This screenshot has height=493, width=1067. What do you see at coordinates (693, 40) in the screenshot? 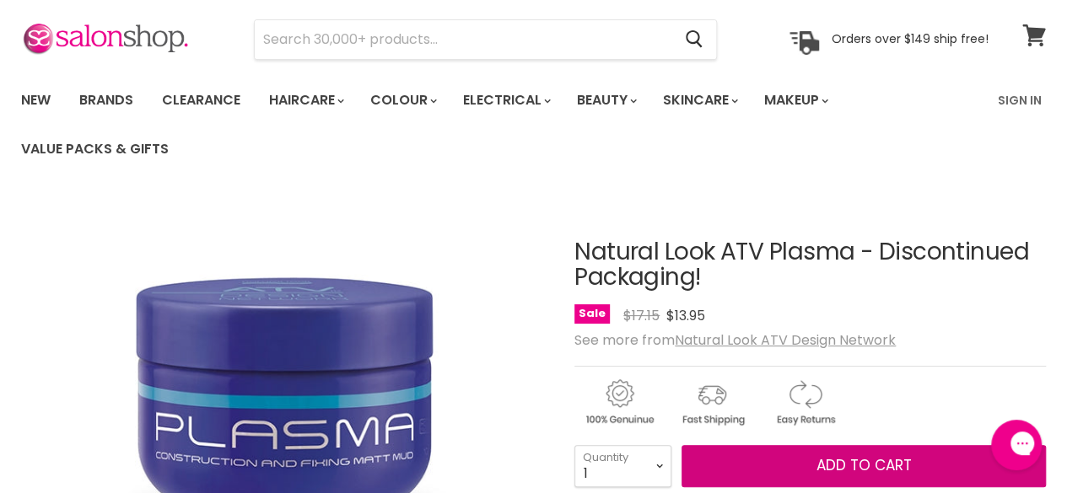
I see `button: Search` at bounding box center [693, 40].